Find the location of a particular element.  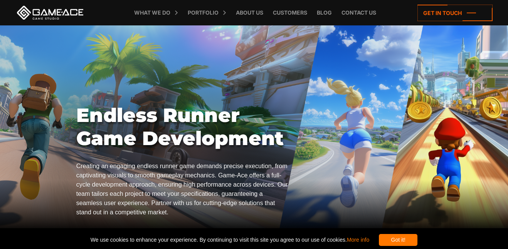

span: We use cookies to enhance your experience. By continuing to visit this site you agree to our use ... is located at coordinates (230, 240).